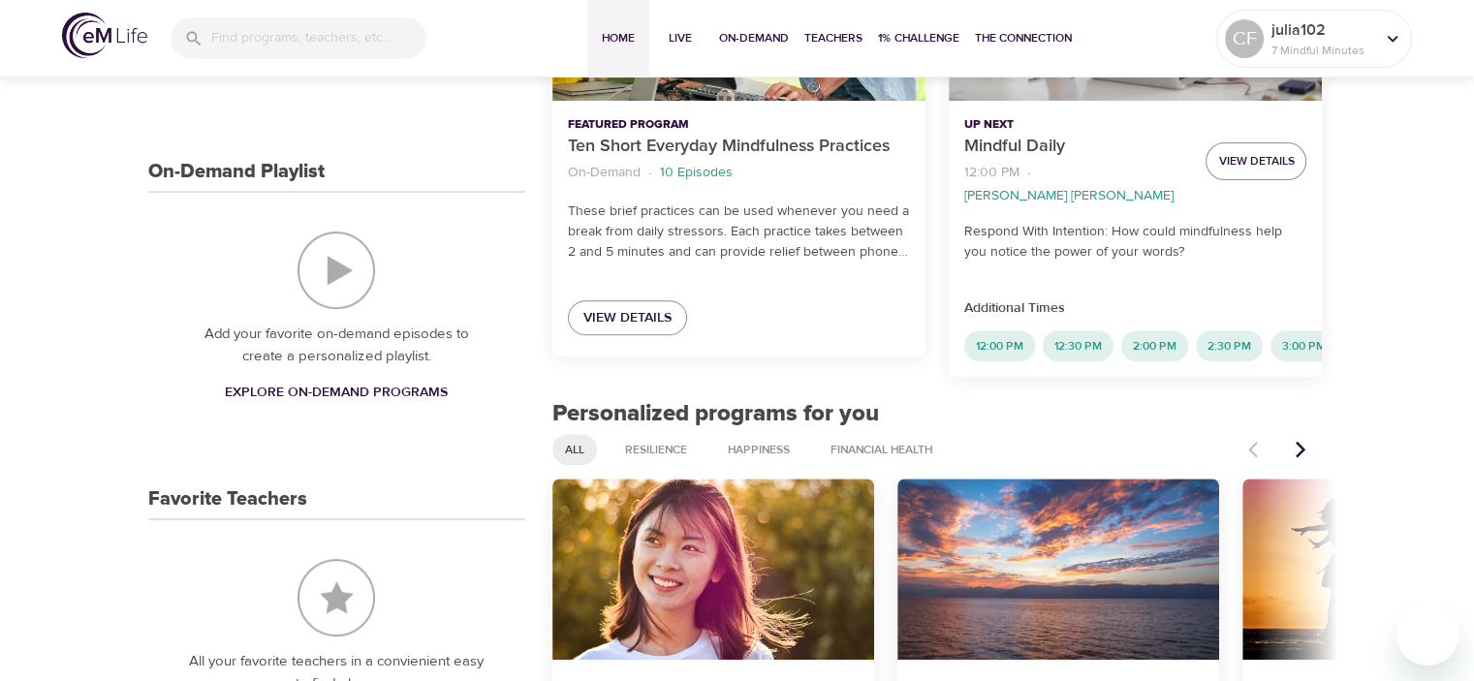 The height and width of the screenshot is (681, 1474). Describe the element at coordinates (575, 450) in the screenshot. I see `span: All` at that location.